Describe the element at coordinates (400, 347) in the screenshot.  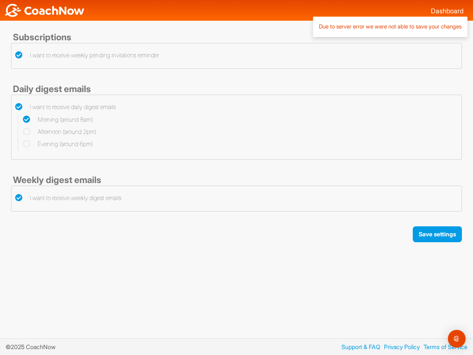
I see `a: Privacy Policy` at that location.